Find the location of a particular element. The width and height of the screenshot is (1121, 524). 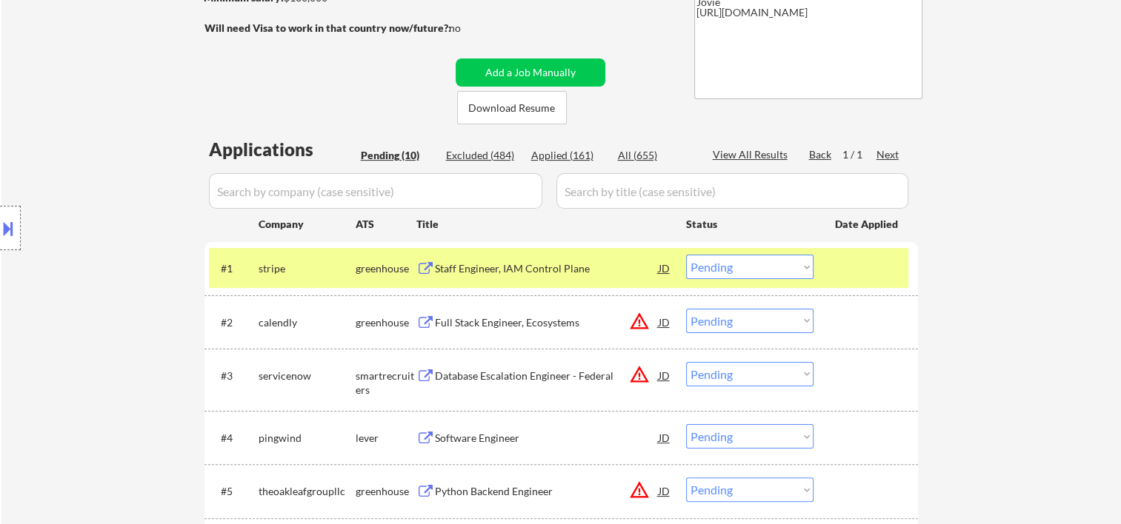

div: View All Results is located at coordinates (752, 155).